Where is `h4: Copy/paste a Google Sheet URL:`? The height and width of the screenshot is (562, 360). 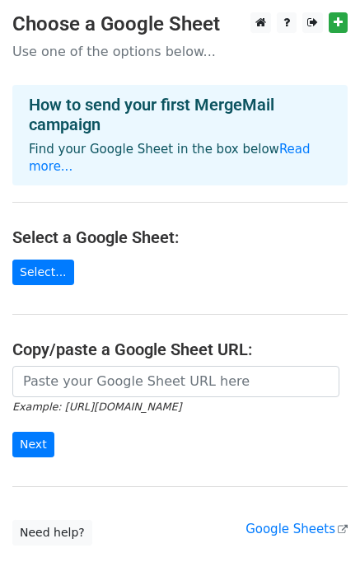
h4: Copy/paste a Google Sheet URL: is located at coordinates (180, 350).